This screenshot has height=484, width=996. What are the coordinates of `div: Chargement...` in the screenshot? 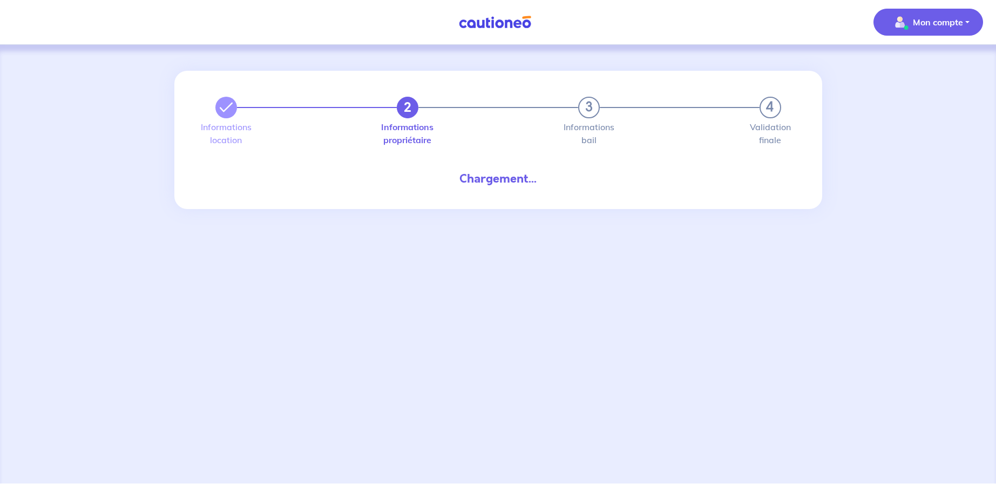 It's located at (498, 179).